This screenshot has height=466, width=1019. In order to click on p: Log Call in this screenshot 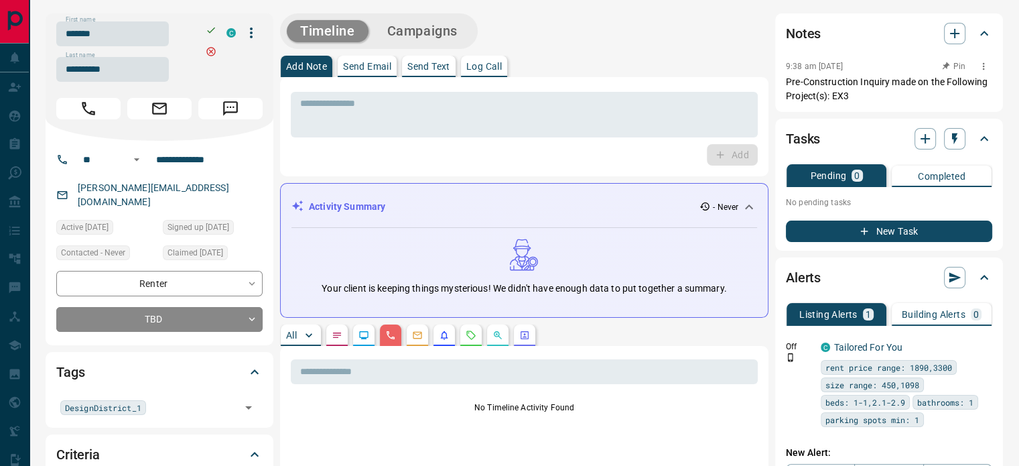, I will do `click(484, 66)`.